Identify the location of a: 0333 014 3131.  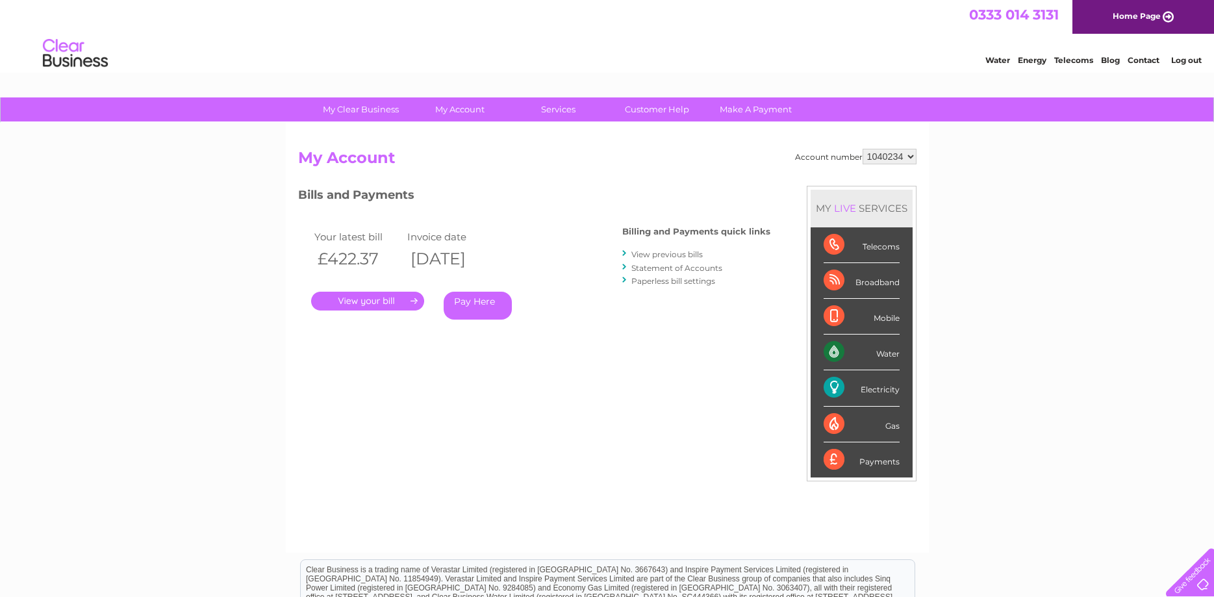
(1014, 14).